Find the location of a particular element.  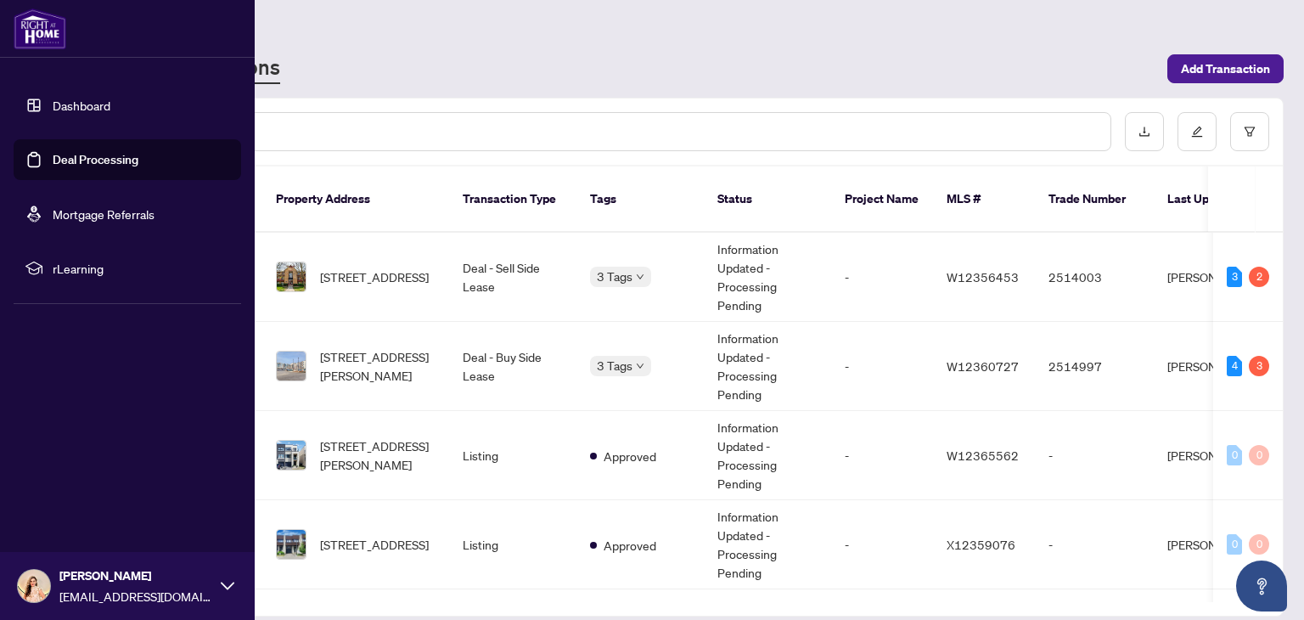

span: rLearning is located at coordinates (141, 268).